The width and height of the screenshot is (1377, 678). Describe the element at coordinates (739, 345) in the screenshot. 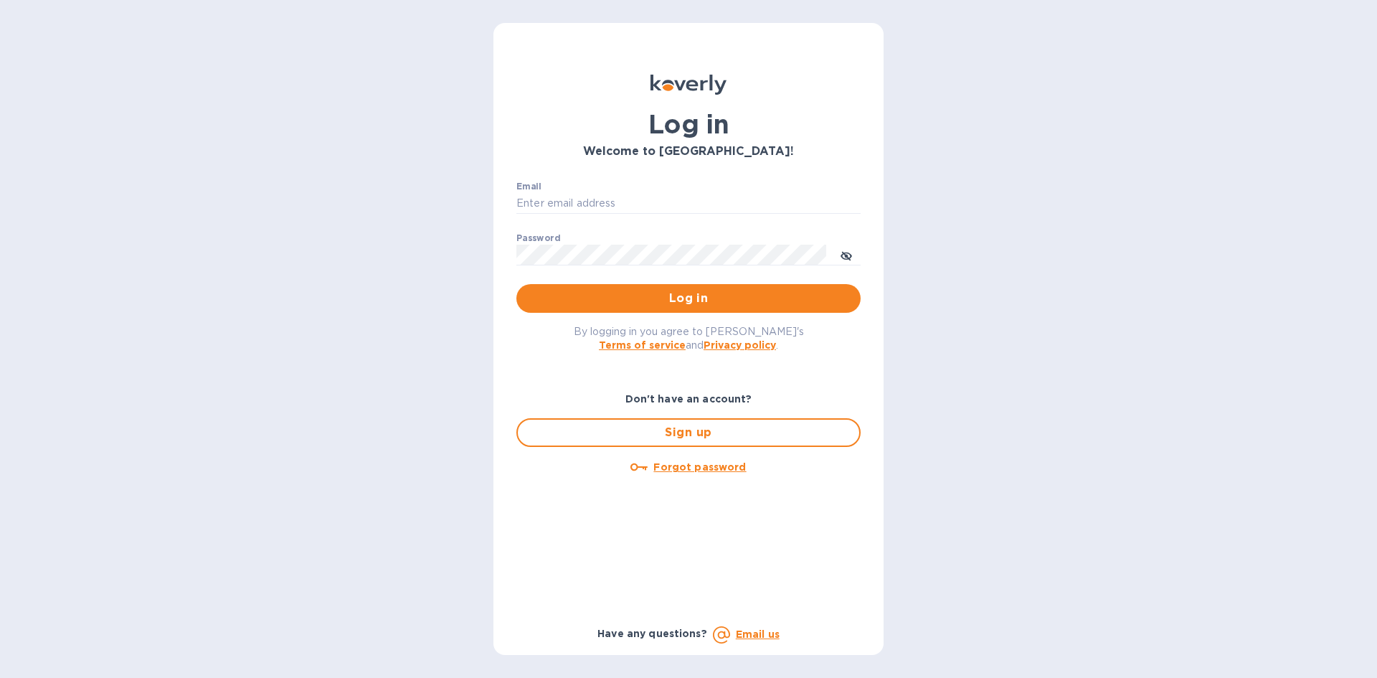

I see `a: Privacy policy` at that location.